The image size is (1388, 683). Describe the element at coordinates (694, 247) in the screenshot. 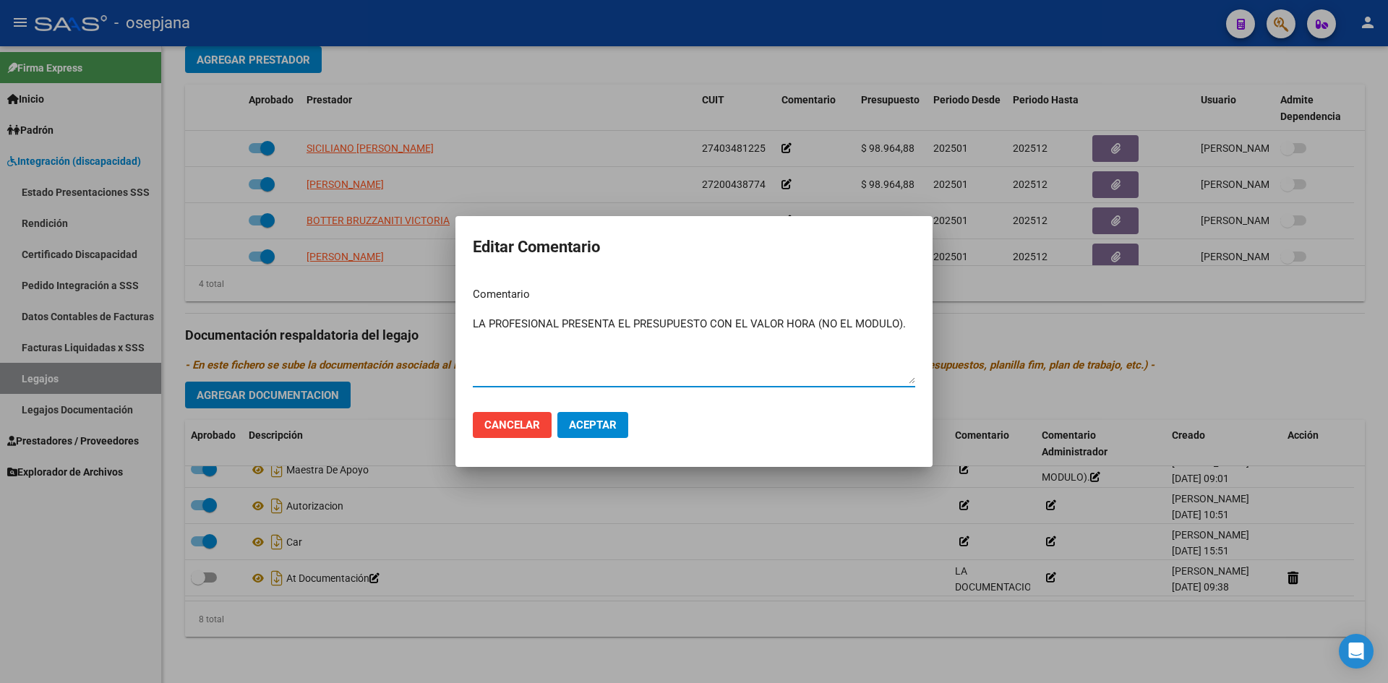

I see `h2: Editar Comentario` at that location.